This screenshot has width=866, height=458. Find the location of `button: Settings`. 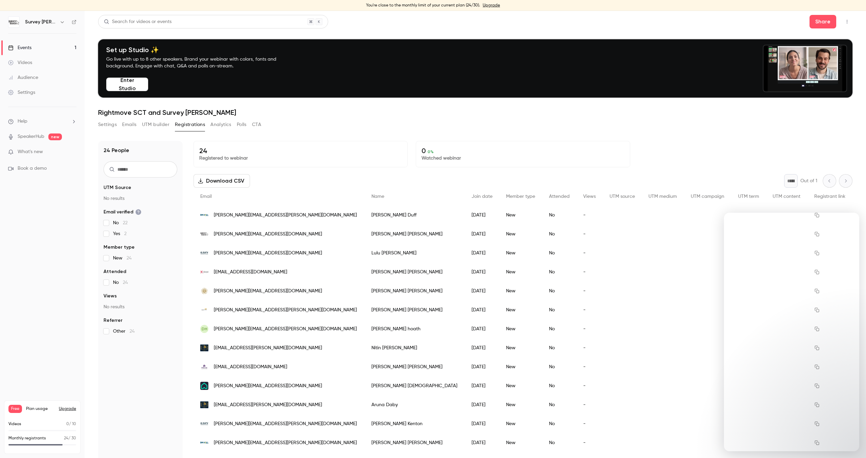

button: Settings is located at coordinates (107, 125).